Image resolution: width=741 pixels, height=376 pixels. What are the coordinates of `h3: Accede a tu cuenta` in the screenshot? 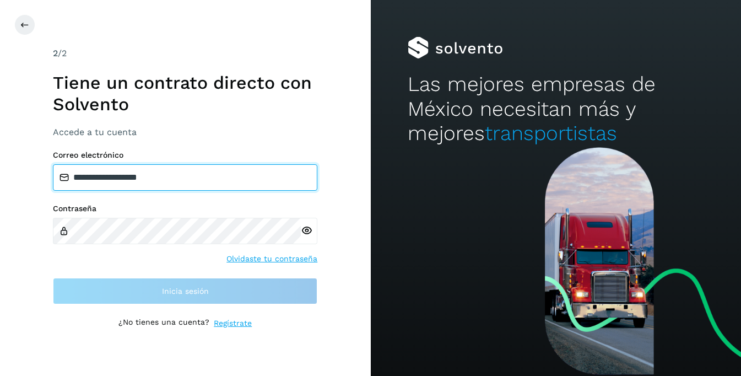 It's located at (185, 132).